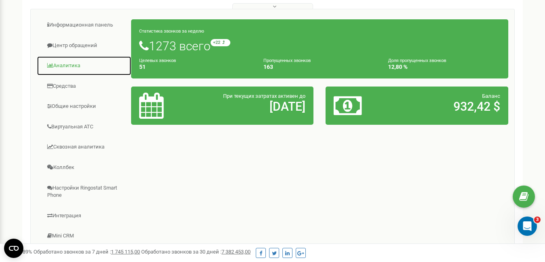 The image size is (545, 262). Describe the element at coordinates (84, 25) in the screenshot. I see `a: Информационная панель` at that location.